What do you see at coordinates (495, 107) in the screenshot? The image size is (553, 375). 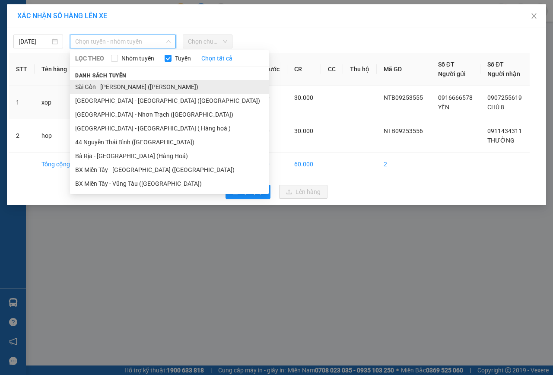 I see `span: CHÚ 8` at bounding box center [495, 107].